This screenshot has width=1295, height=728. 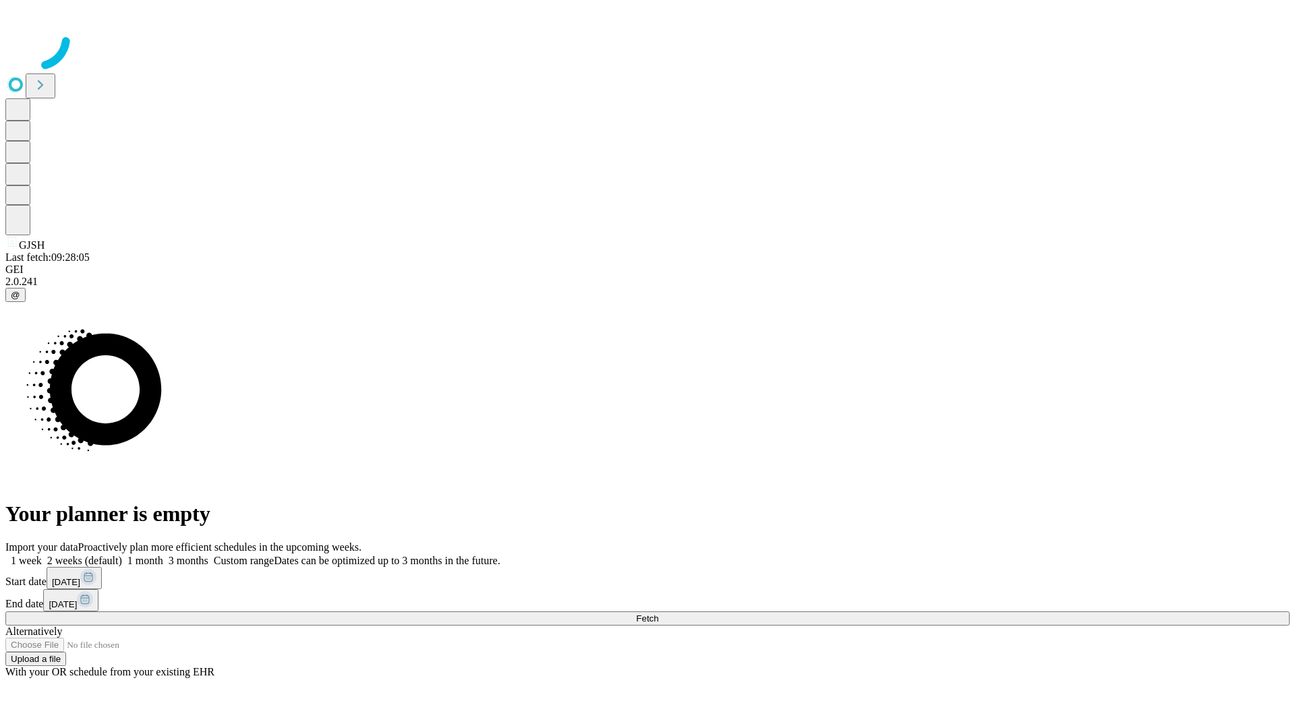 What do you see at coordinates (386, 560) in the screenshot?
I see `span: Dates can be optimized up to 3 months in the future.` at bounding box center [386, 560].